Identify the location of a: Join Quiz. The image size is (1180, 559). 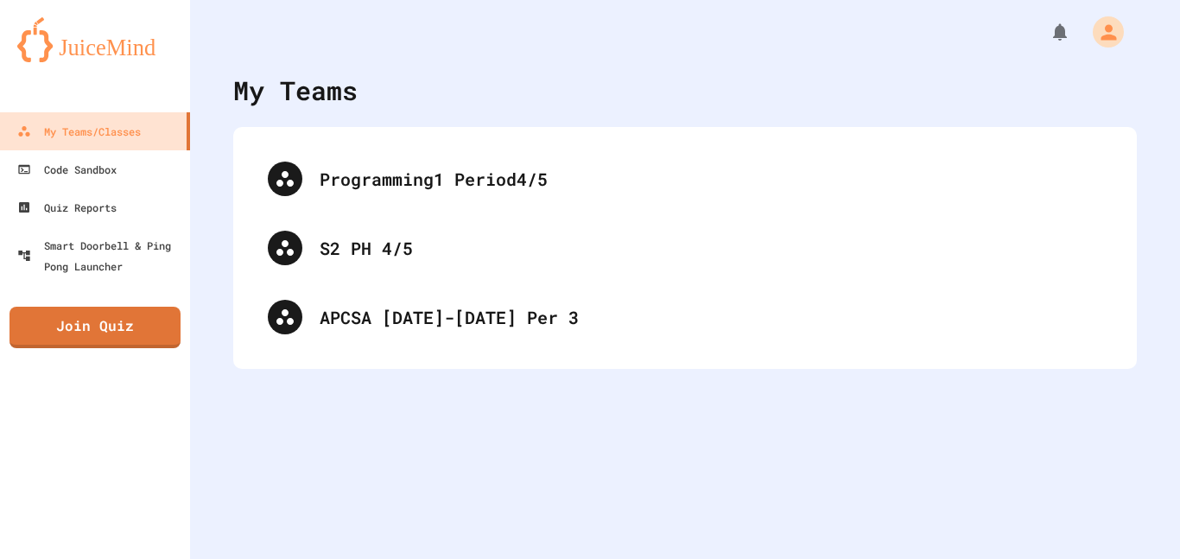
(95, 327).